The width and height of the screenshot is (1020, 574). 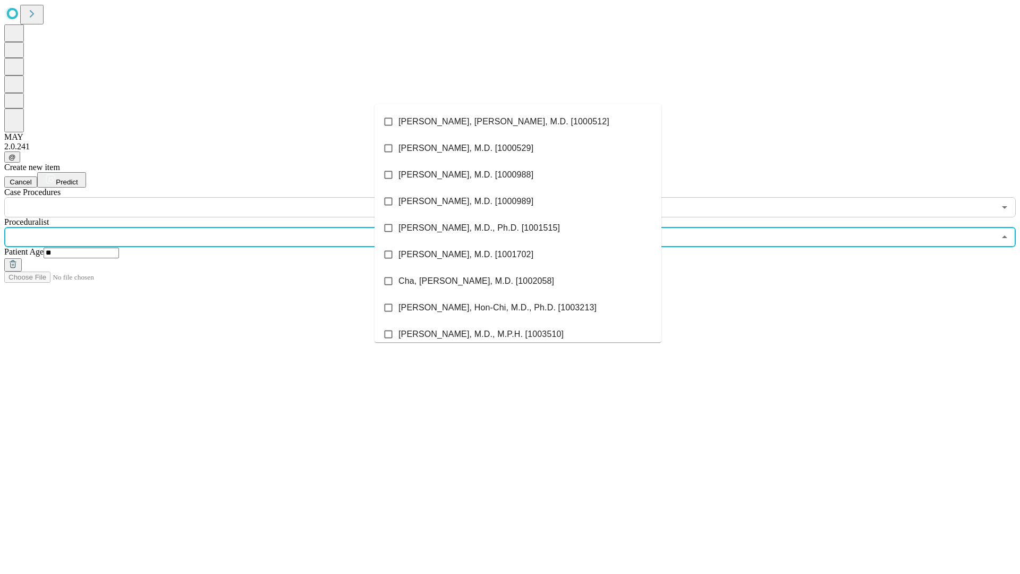 I want to click on span: Cancel, so click(x=21, y=182).